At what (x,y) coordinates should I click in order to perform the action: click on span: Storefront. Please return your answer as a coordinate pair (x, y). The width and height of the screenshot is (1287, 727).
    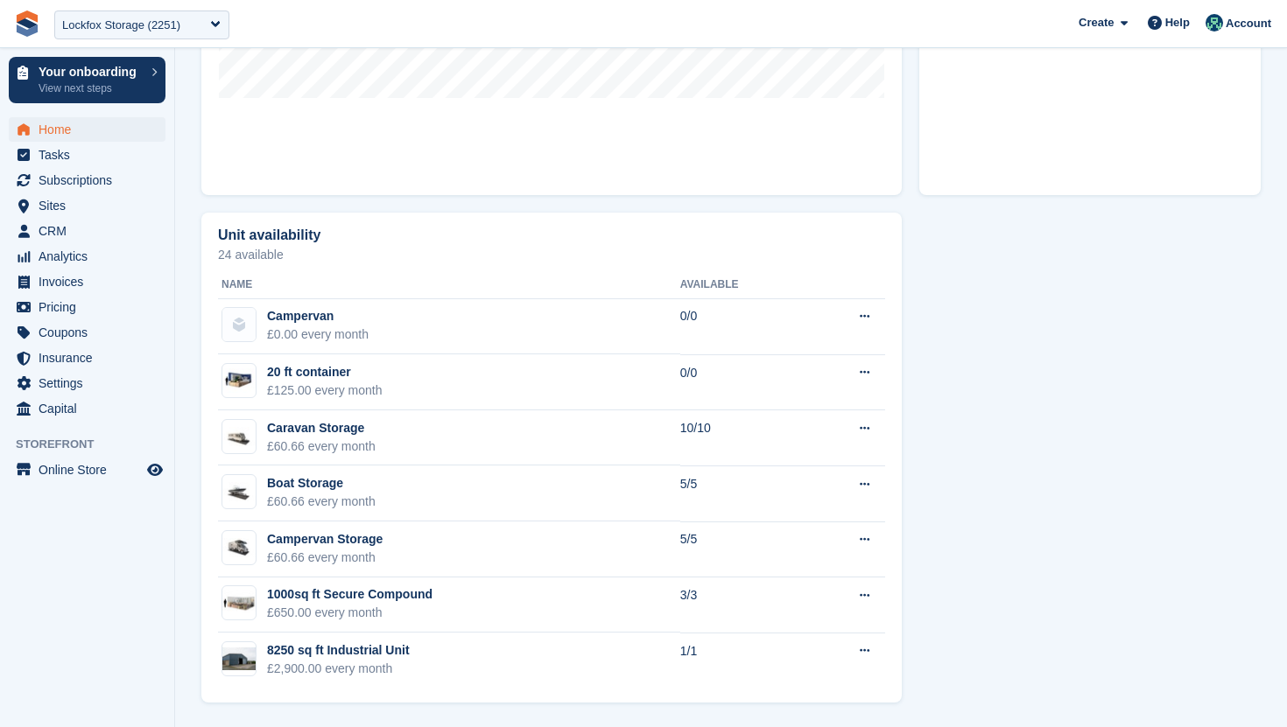
    Looking at the image, I should click on (95, 445).